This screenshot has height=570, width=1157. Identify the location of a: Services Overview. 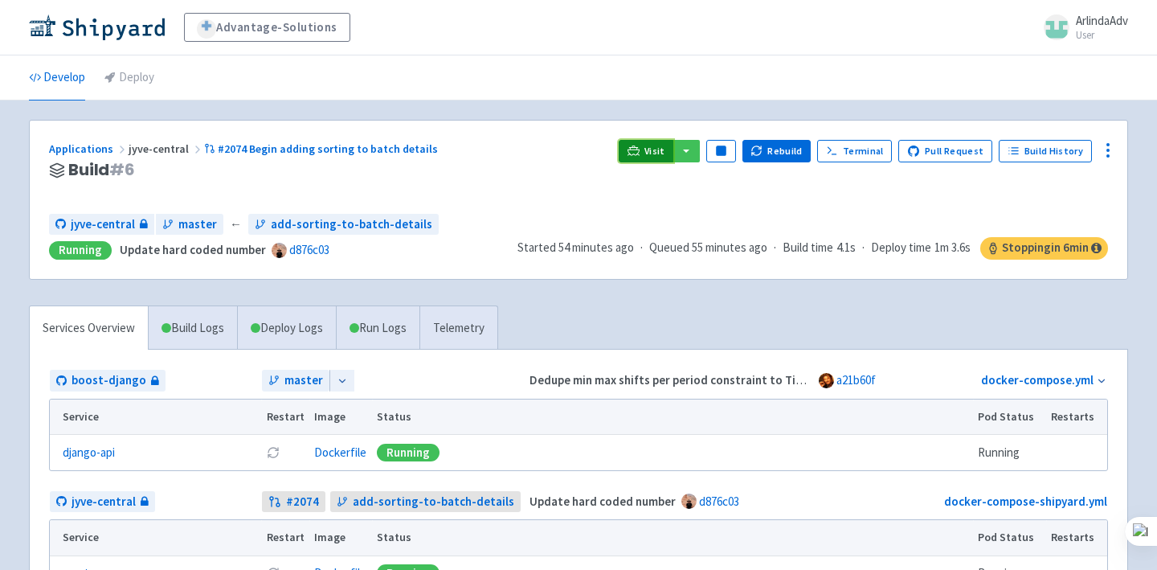
(88, 328).